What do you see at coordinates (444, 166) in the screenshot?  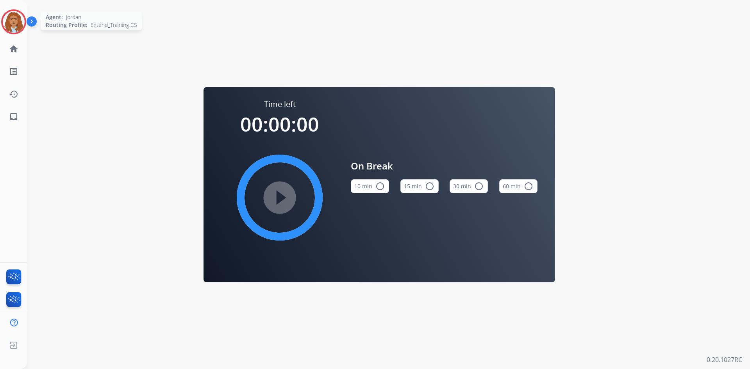 I see `span: On Break` at bounding box center [444, 166].